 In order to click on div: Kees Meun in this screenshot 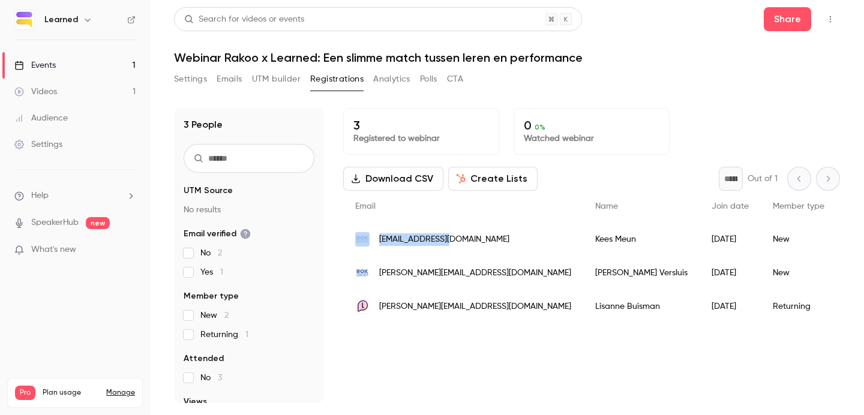, I will do `click(642, 240)`.